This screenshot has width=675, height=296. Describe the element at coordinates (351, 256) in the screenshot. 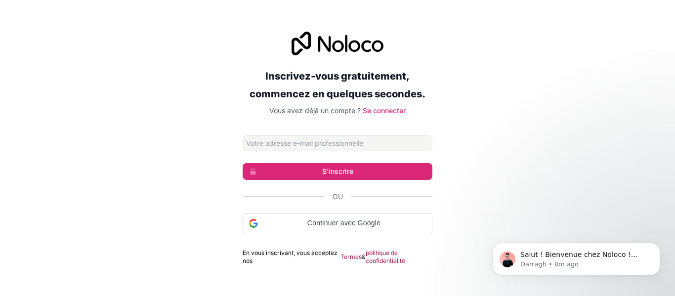

I see `font: Termes` at that location.